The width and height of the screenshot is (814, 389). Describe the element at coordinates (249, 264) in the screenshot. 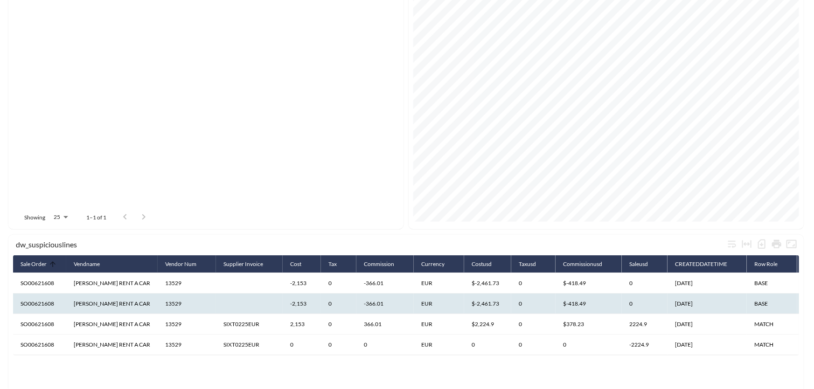

I see `span: Supplier Invoice` at that location.